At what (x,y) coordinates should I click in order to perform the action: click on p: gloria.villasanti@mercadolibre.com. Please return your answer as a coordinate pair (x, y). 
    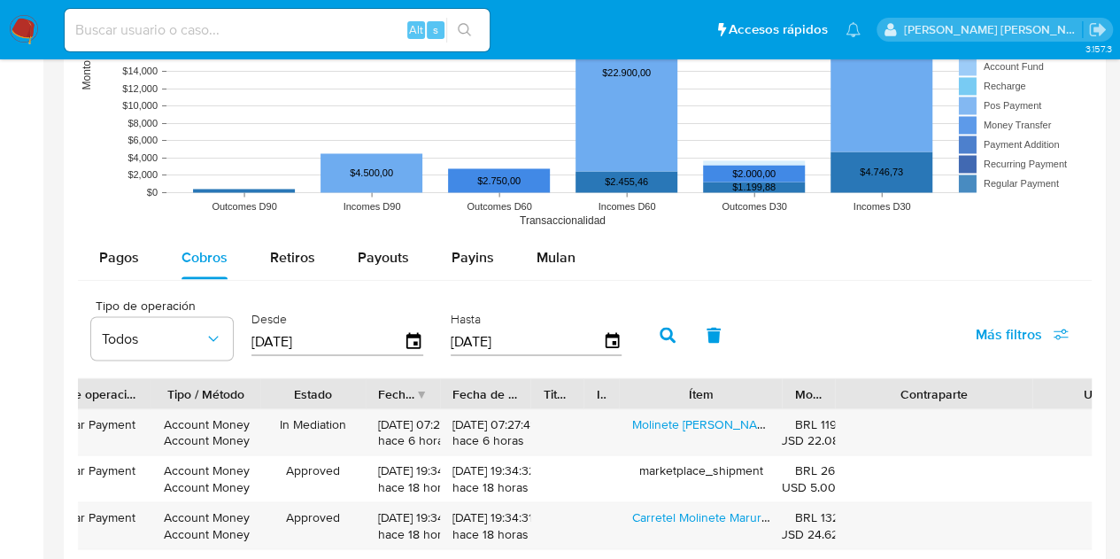
    Looking at the image, I should click on (994, 29).